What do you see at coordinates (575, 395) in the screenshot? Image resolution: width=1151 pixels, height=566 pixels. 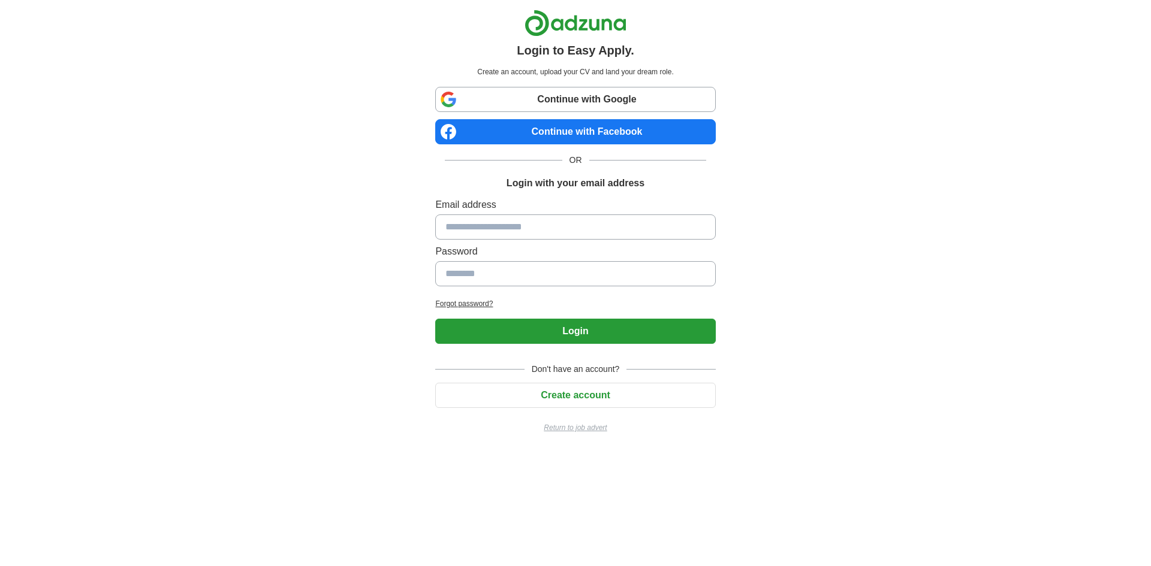 I see `a: Create account` at bounding box center [575, 395].